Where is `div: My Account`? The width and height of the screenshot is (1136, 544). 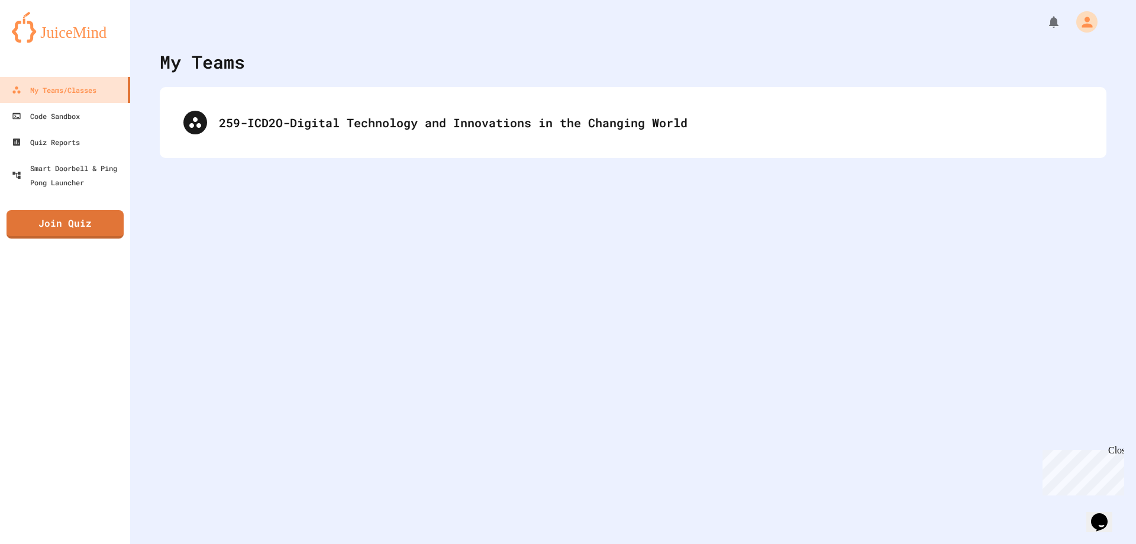
div: My Account is located at coordinates (1082, 22).